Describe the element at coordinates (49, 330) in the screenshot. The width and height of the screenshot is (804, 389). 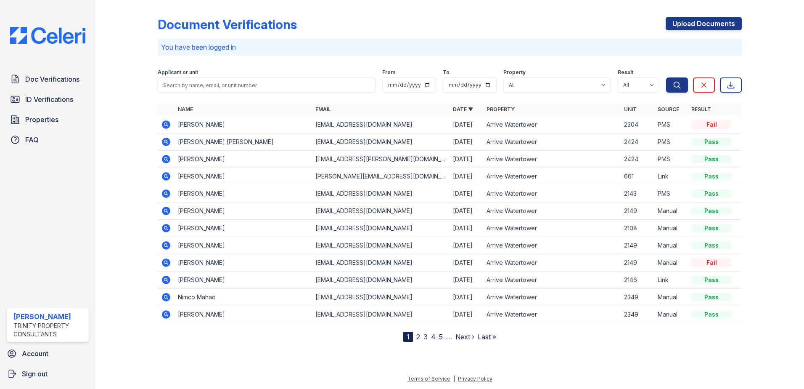
I see `div: Trinity Property Consultants` at that location.